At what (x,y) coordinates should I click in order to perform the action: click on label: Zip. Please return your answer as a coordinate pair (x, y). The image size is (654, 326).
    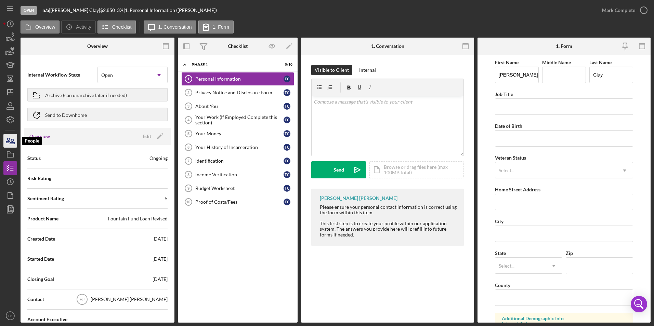
    Looking at the image, I should click on (569, 253).